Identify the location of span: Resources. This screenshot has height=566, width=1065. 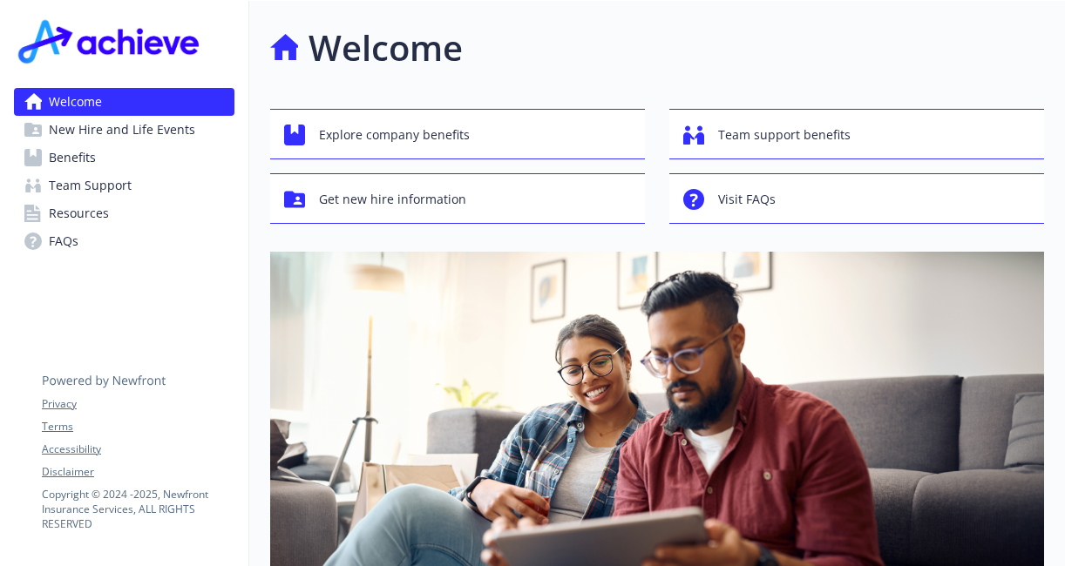
(78, 213).